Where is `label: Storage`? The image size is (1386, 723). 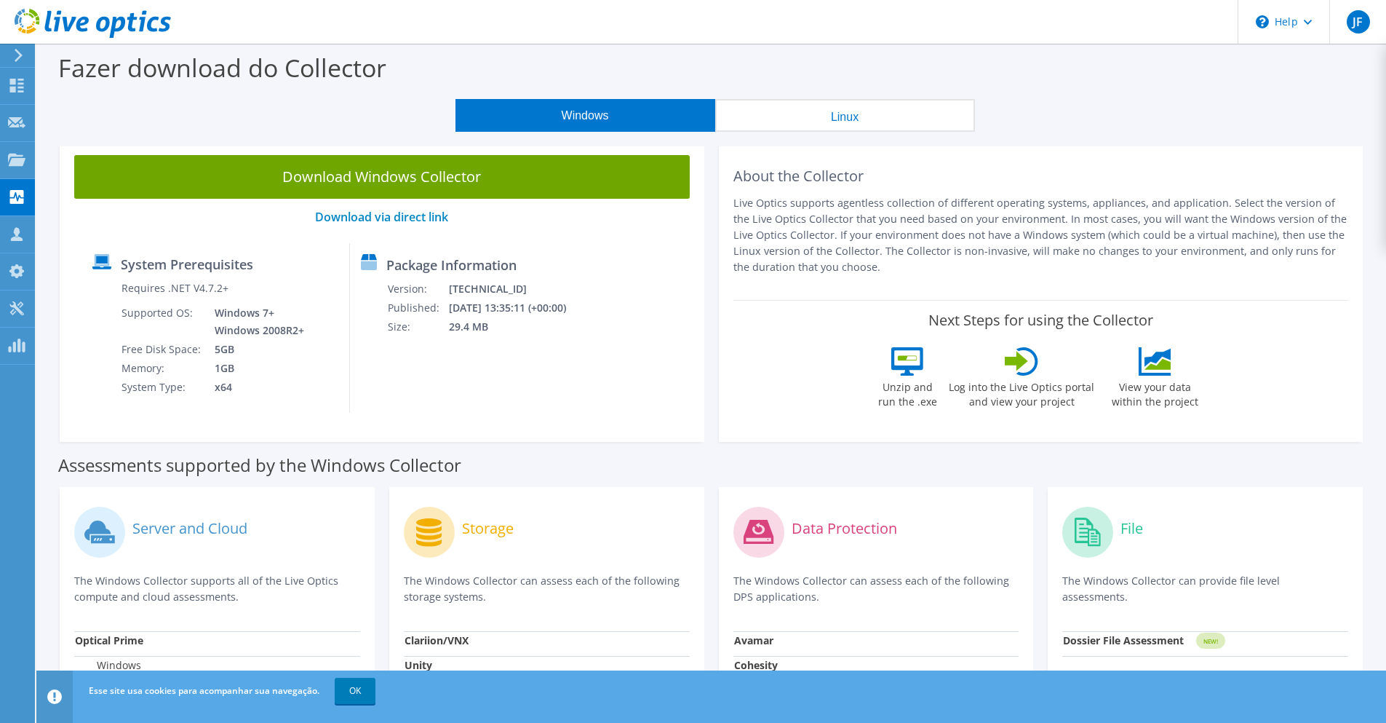 label: Storage is located at coordinates (487, 528).